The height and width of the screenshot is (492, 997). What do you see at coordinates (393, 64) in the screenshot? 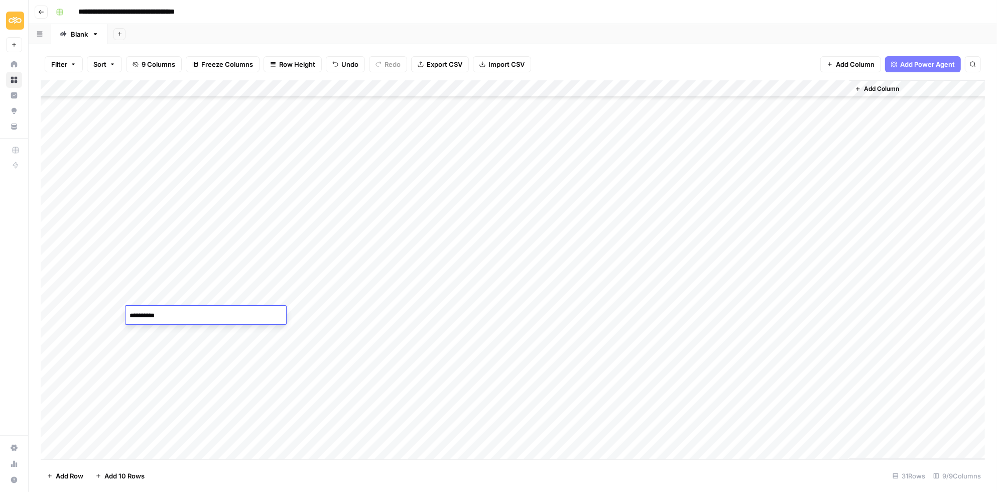
I see `span: Redo` at bounding box center [393, 64].